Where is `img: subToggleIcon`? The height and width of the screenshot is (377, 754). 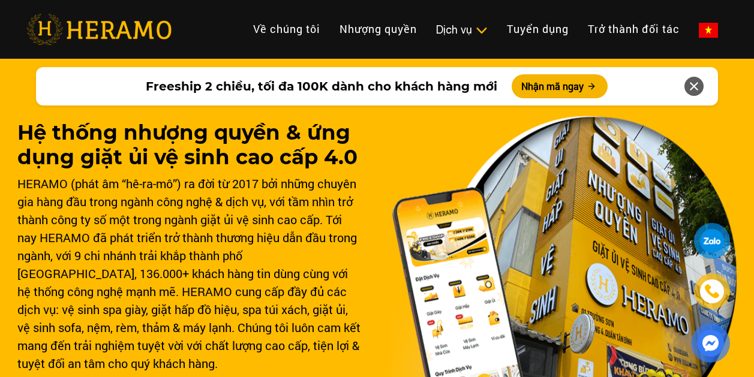
img: subToggleIcon is located at coordinates (481, 31).